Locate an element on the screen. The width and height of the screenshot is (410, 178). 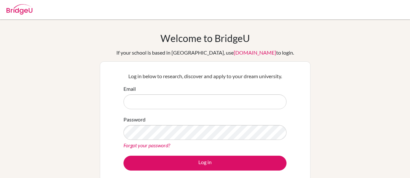
h1: Welcome to BridgeU is located at coordinates (205, 38).